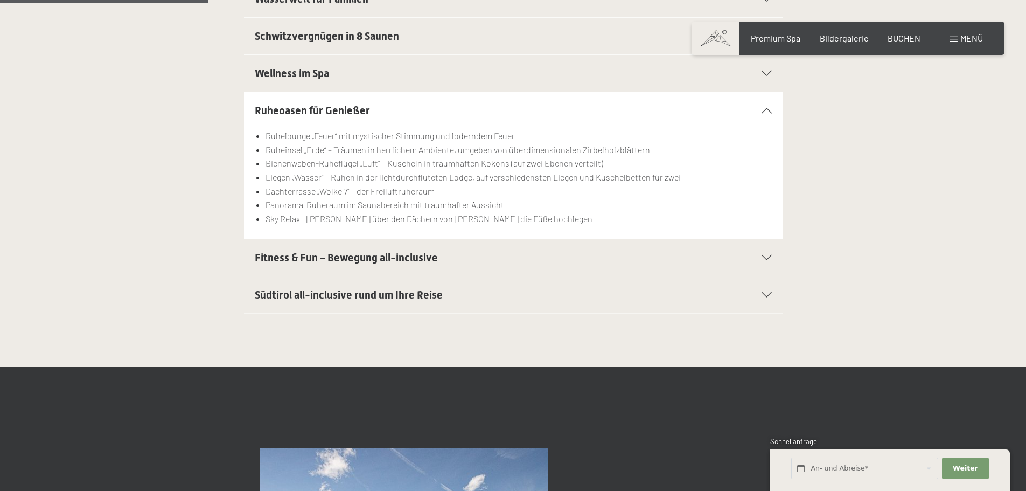 The width and height of the screenshot is (1026, 491). I want to click on span: Schnellanfrage, so click(794, 441).